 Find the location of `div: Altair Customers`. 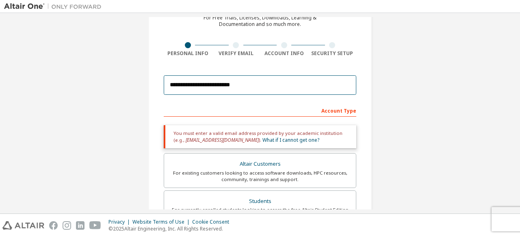

div: Altair Customers is located at coordinates (260, 164).